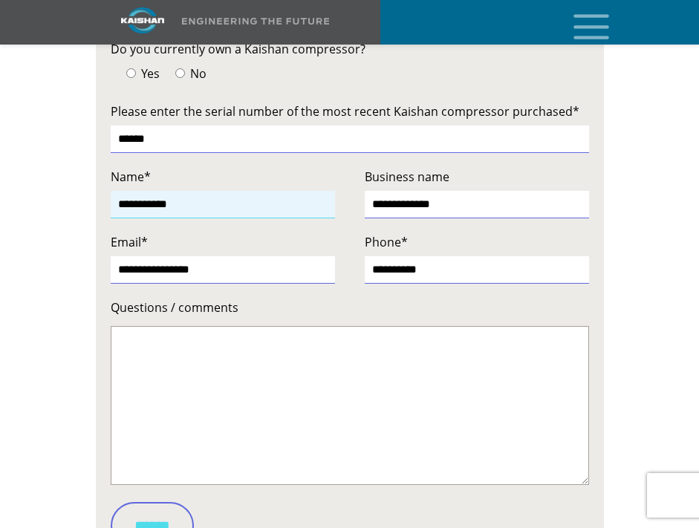 The width and height of the screenshot is (699, 528). Describe the element at coordinates (256, 21) in the screenshot. I see `img: Engineering the future` at that location.